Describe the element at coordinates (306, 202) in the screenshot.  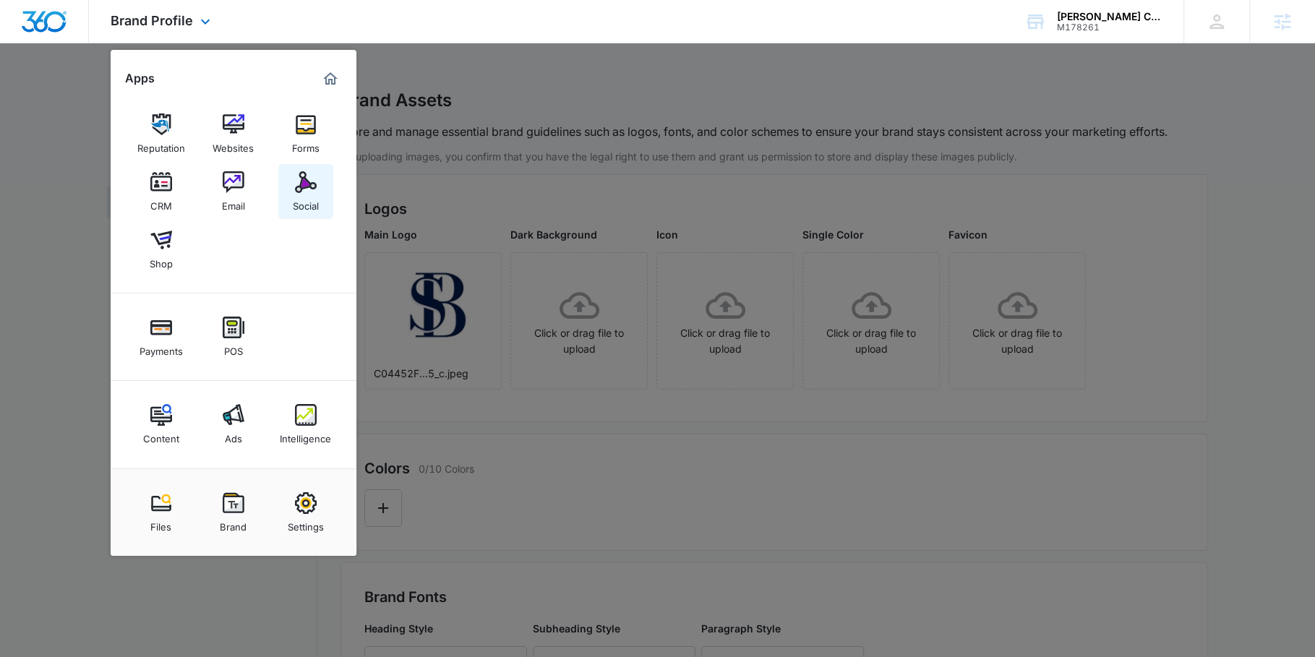
I see `div: Social` at that location.